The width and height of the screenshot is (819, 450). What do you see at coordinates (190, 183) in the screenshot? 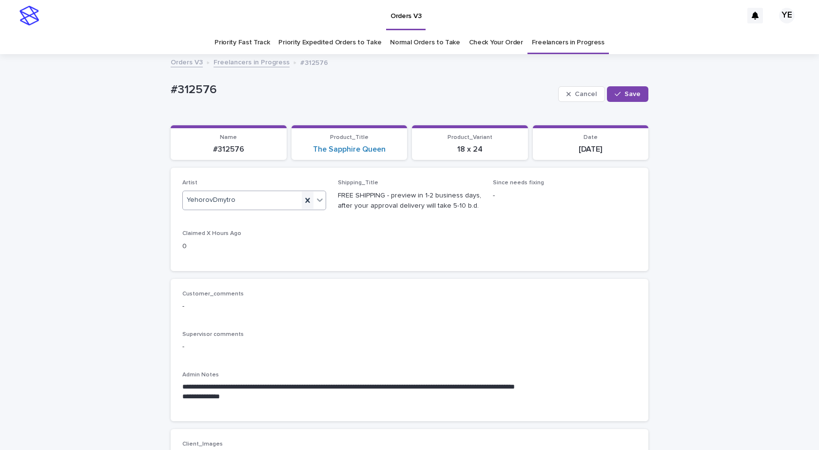
I see `span: Artist` at bounding box center [190, 183].